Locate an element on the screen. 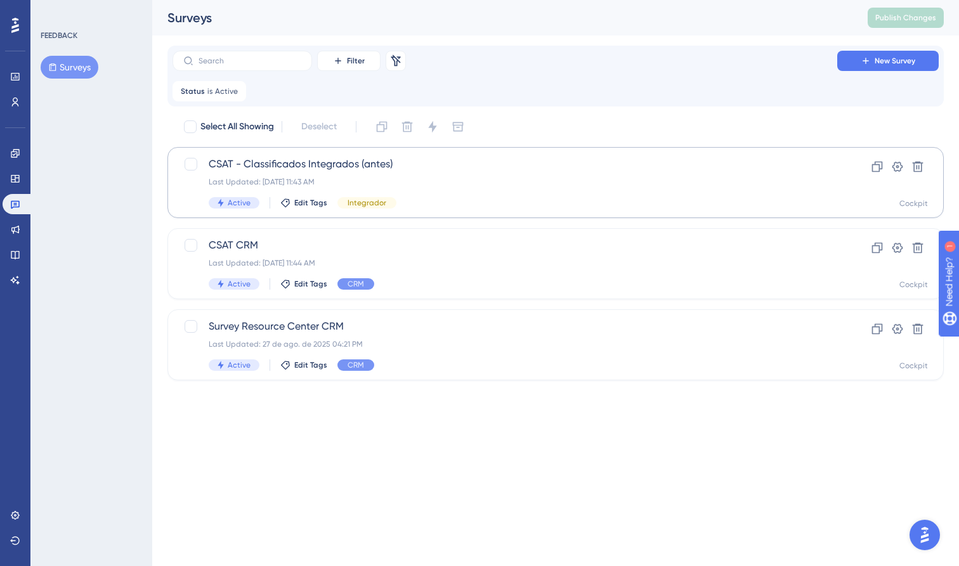  div: 1 is located at coordinates (90, 11).